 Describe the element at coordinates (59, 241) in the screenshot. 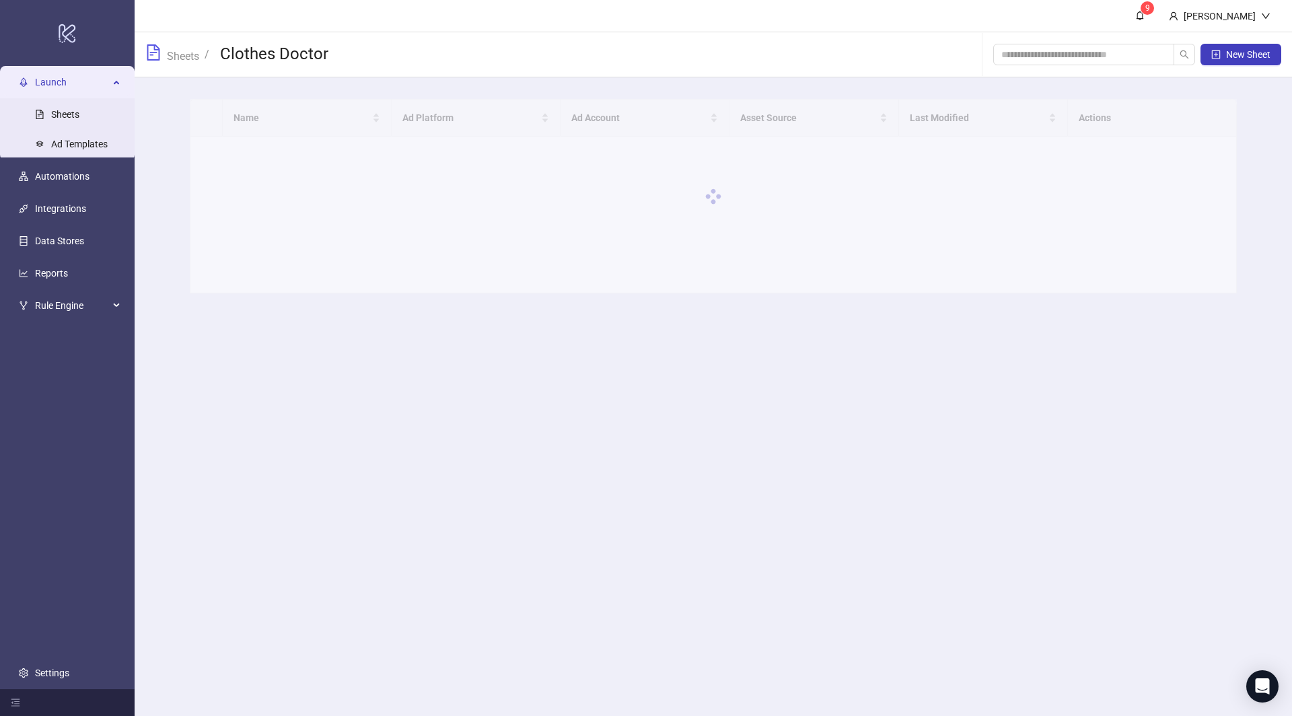

I see `a: Data Stores` at that location.